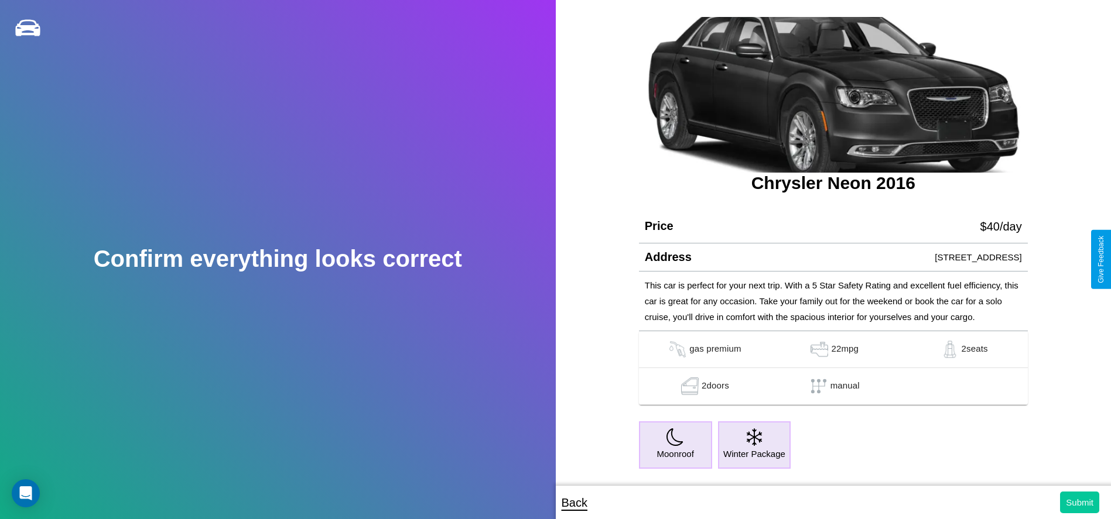 The width and height of the screenshot is (1111, 519). Describe the element at coordinates (668, 257) in the screenshot. I see `h4: Address` at that location.